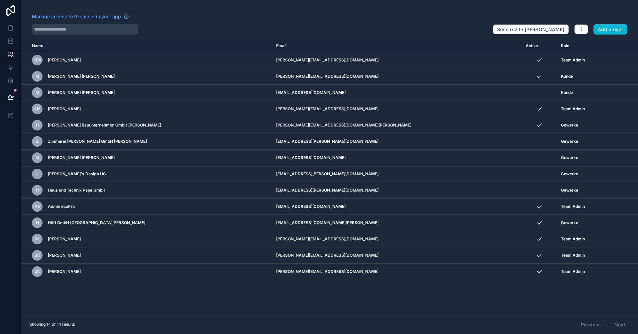 The width and height of the screenshot is (638, 334). What do you see at coordinates (61, 207) in the screenshot?
I see `span: Admin ecoPro` at bounding box center [61, 207].